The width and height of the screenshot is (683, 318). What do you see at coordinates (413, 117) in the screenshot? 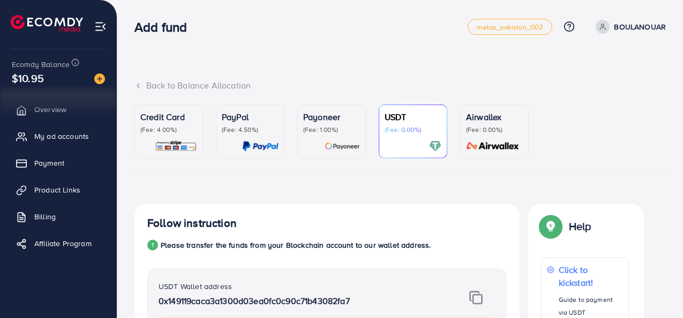
I see `p: USDT` at bounding box center [413, 117].